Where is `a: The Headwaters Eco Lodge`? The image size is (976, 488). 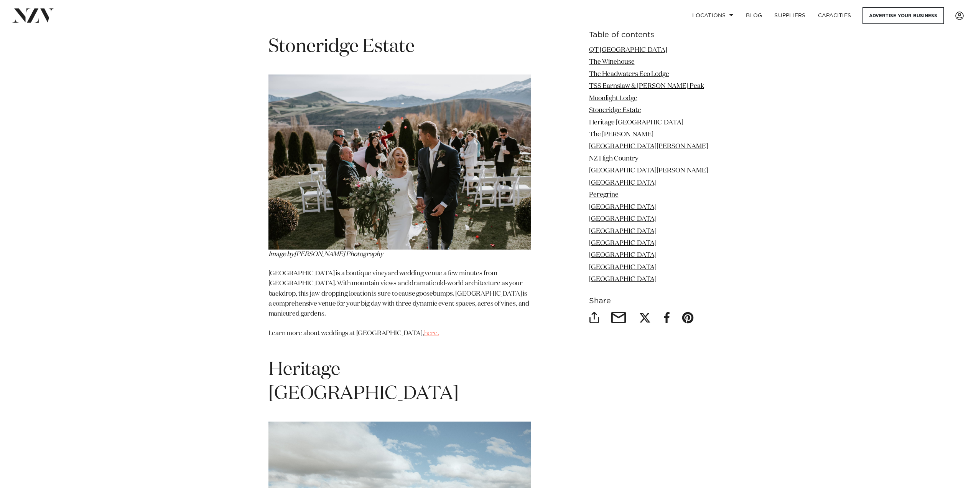
a: The Headwaters Eco Lodge is located at coordinates (629, 74).